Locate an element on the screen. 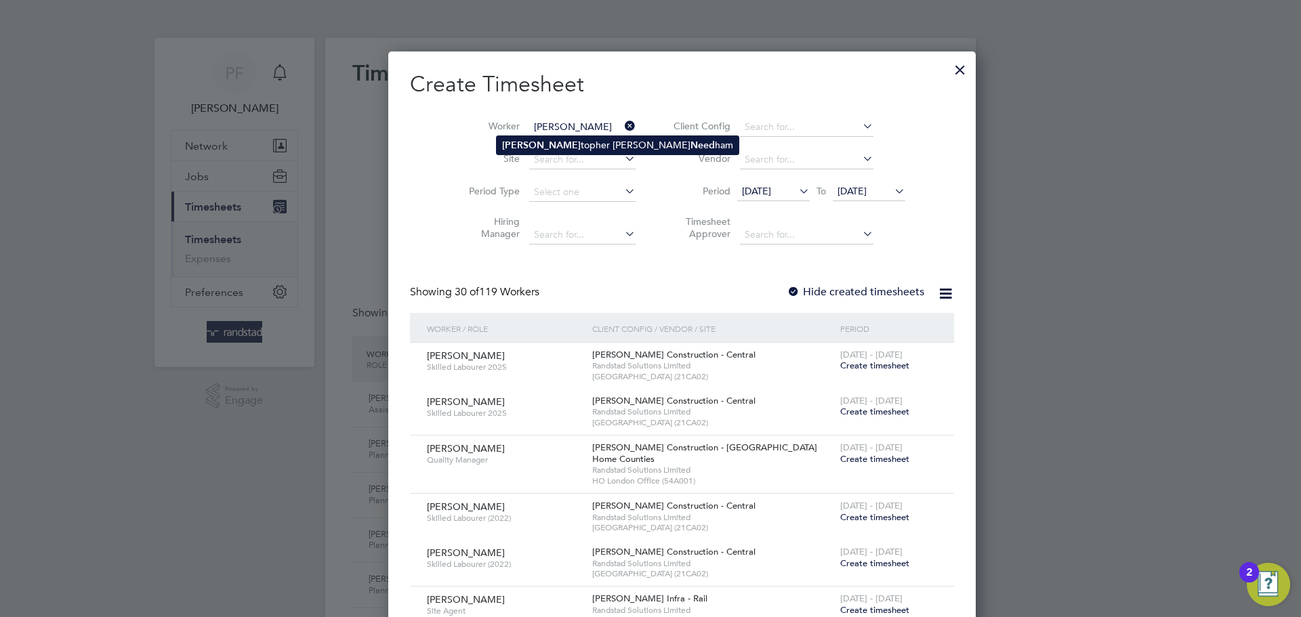 The image size is (1301, 617). span: 119 Workers is located at coordinates (497, 292).